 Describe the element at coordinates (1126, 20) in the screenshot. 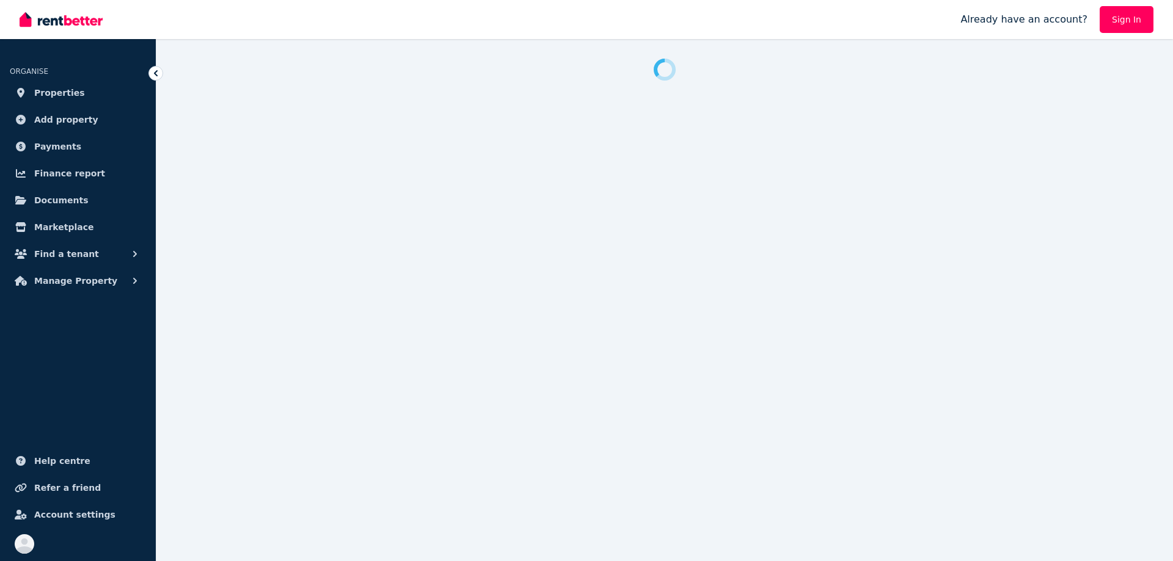

I see `a: Sign In` at that location.